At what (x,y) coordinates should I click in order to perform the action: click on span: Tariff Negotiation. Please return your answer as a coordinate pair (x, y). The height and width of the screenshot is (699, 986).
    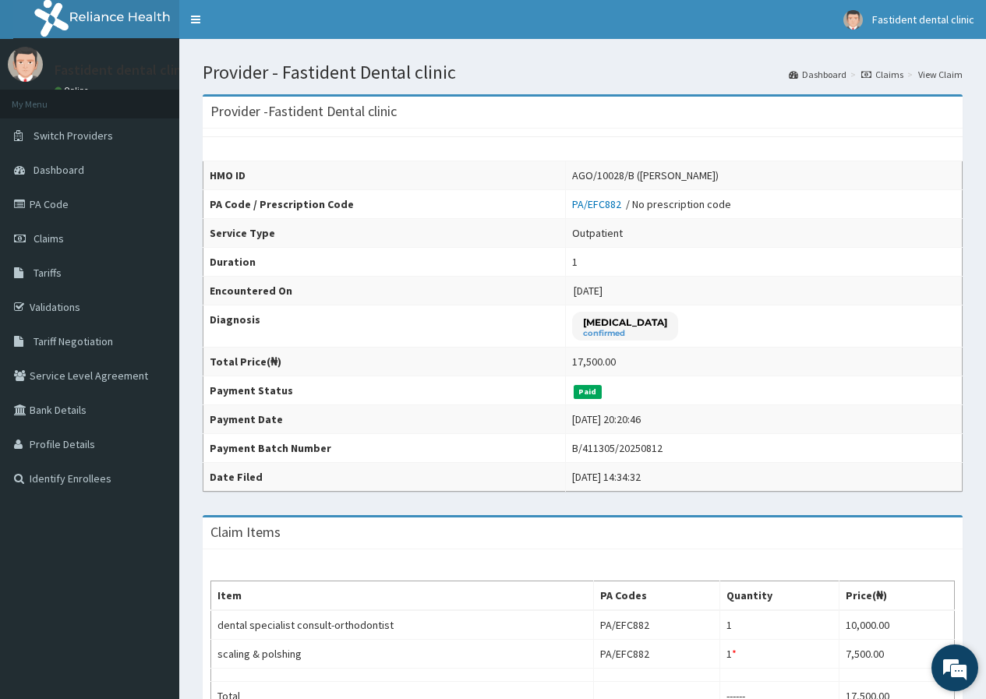
    Looking at the image, I should click on (73, 341).